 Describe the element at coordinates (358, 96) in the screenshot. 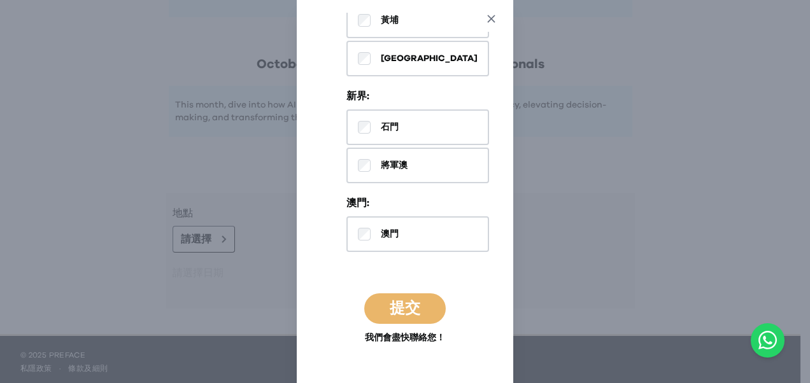

I see `h3: 新界:` at that location.